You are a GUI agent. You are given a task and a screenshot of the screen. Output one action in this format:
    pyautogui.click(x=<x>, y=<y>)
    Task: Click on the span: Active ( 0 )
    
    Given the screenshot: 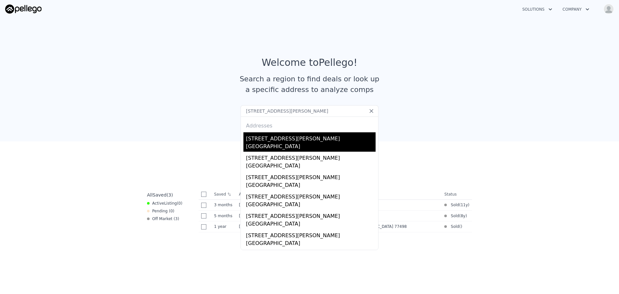 What is the action you would take?
    pyautogui.click(x=167, y=203)
    